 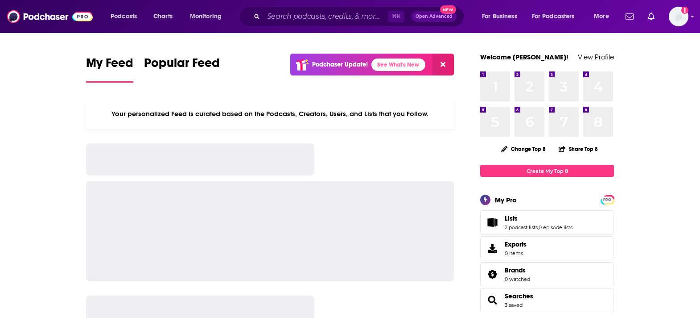 I want to click on a: Charts, so click(x=163, y=17).